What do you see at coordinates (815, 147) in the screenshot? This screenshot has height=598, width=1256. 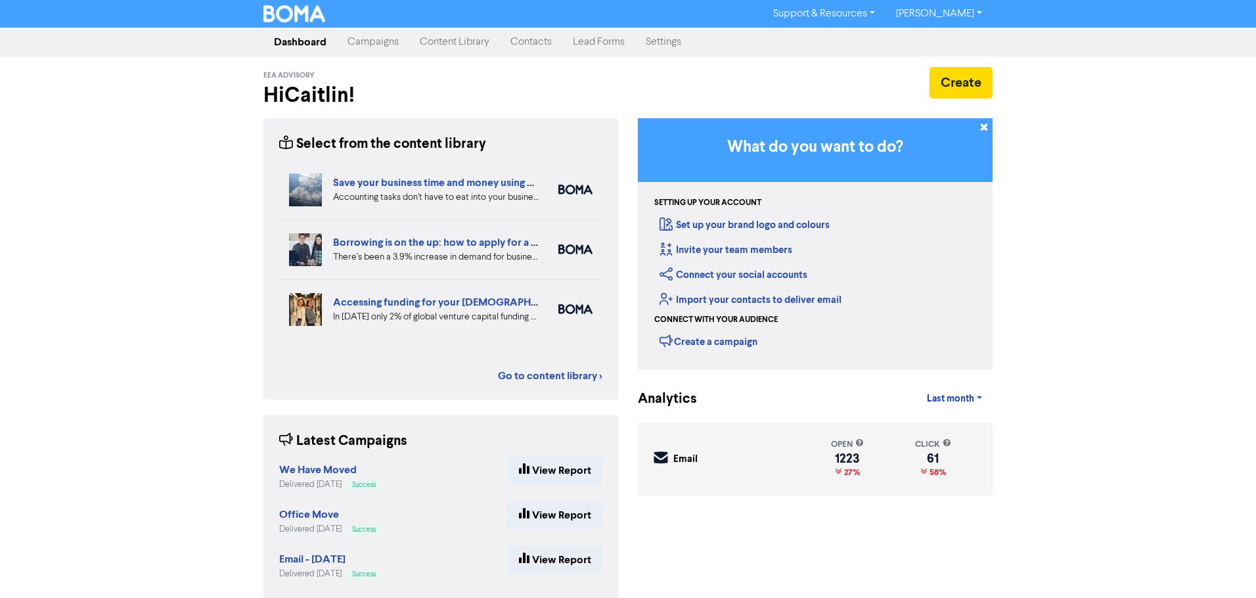 I see `h3: What do you want to do?` at bounding box center [815, 147].